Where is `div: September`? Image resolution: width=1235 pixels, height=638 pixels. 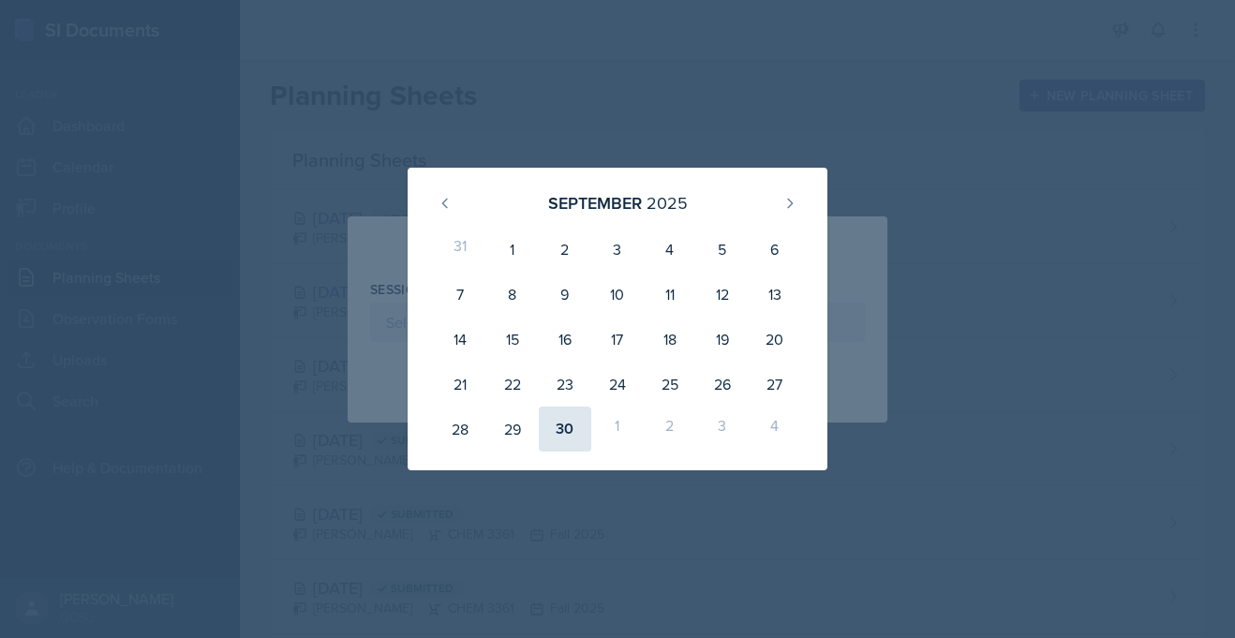 div: September is located at coordinates (595, 202).